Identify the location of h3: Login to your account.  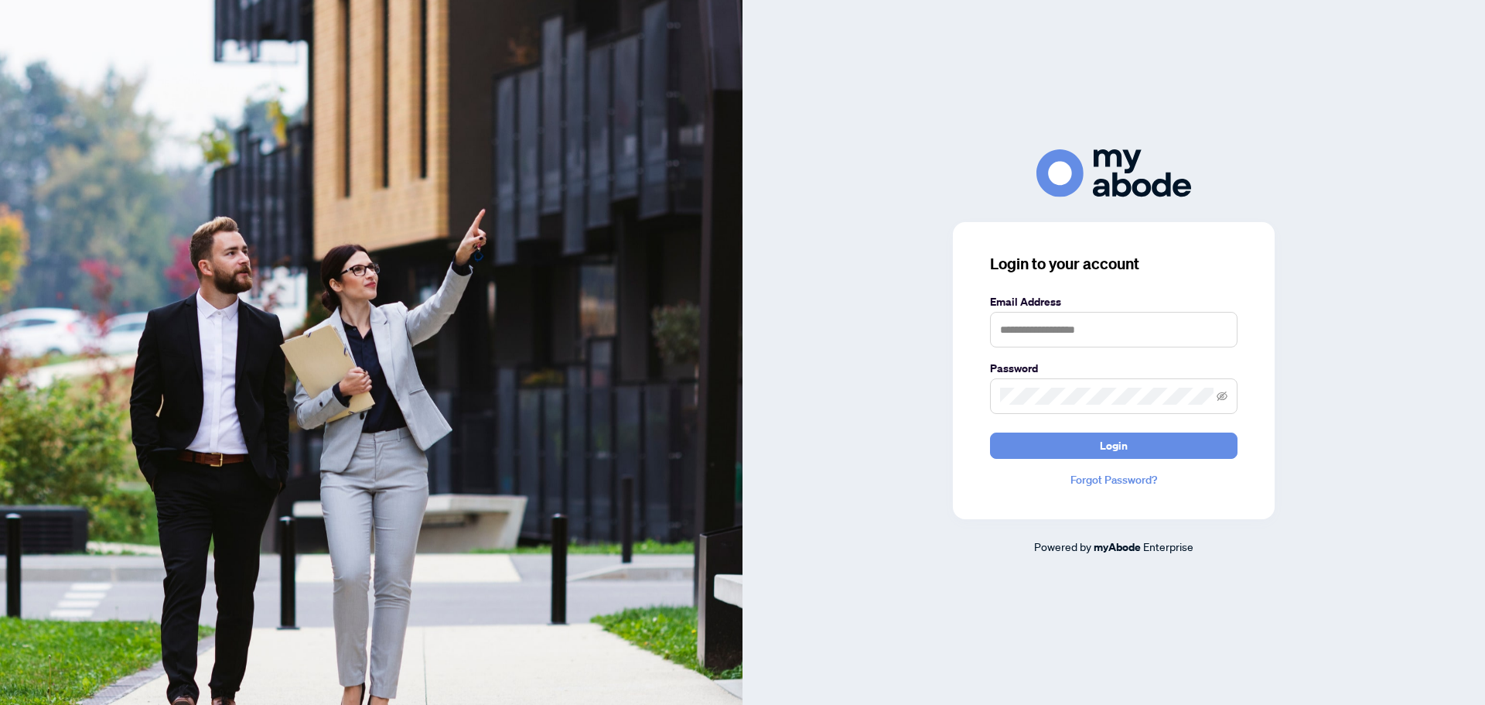
(1114, 264).